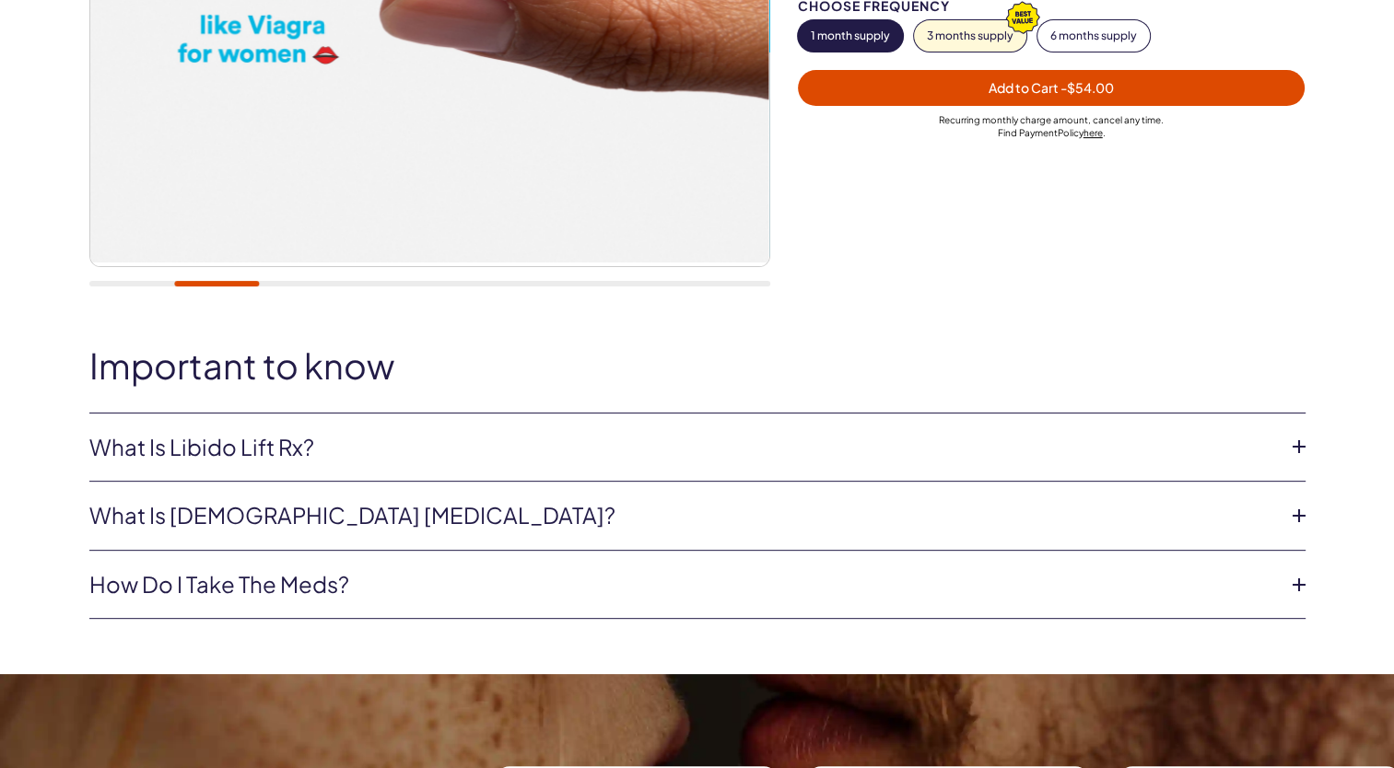 Image resolution: width=1394 pixels, height=768 pixels. Describe the element at coordinates (1027, 133) in the screenshot. I see `span: Find Payment` at that location.